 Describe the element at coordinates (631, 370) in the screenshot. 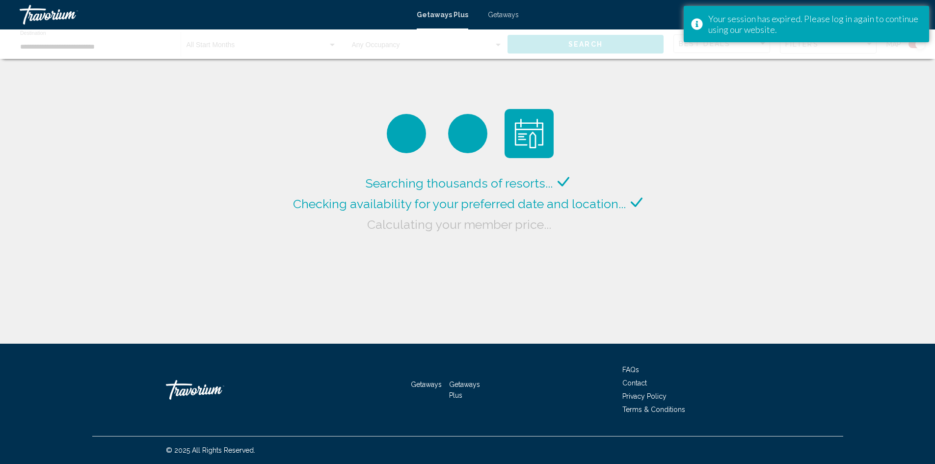

I see `a: FAQs` at that location.